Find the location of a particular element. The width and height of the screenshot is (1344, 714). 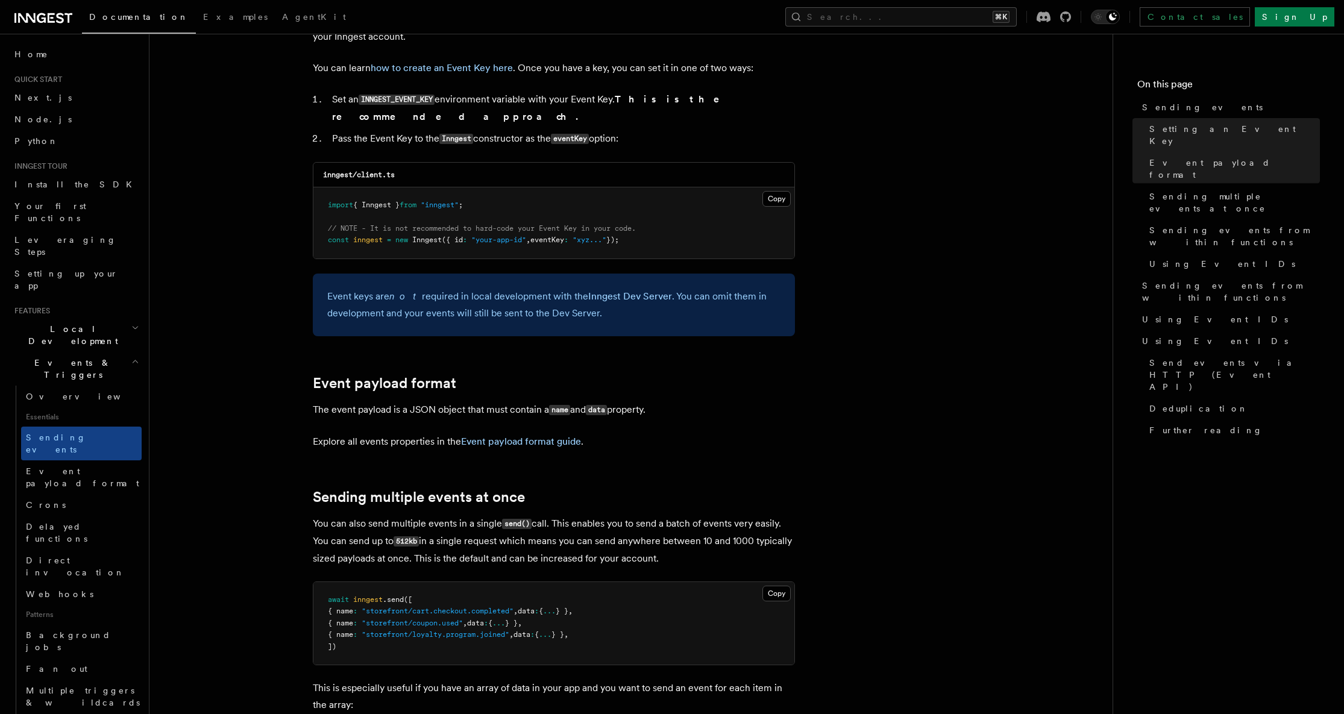

span: inngest is located at coordinates (368, 600).